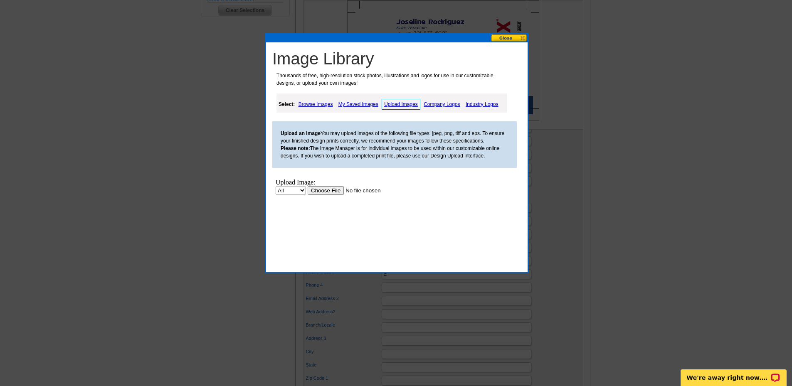 The image size is (792, 386). What do you see at coordinates (79, 7) in the screenshot?
I see `div: Upload Image:` at bounding box center [79, 7].